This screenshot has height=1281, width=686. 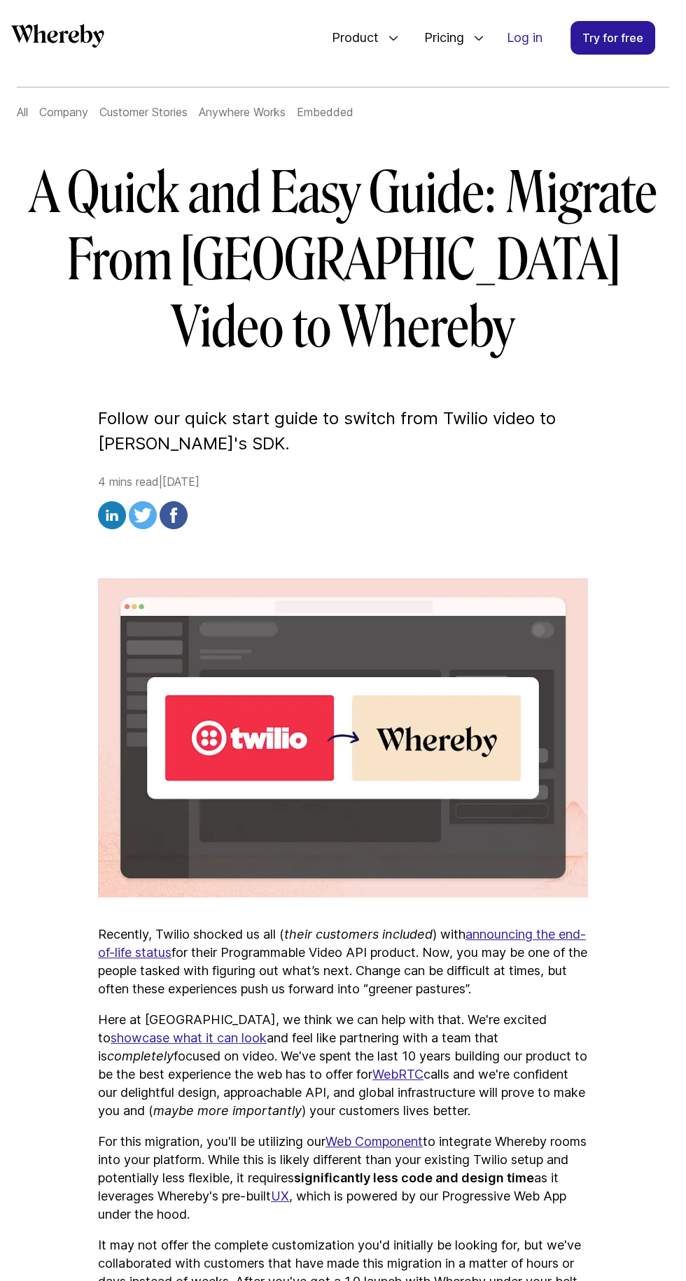 I want to click on a: UX, so click(x=280, y=1195).